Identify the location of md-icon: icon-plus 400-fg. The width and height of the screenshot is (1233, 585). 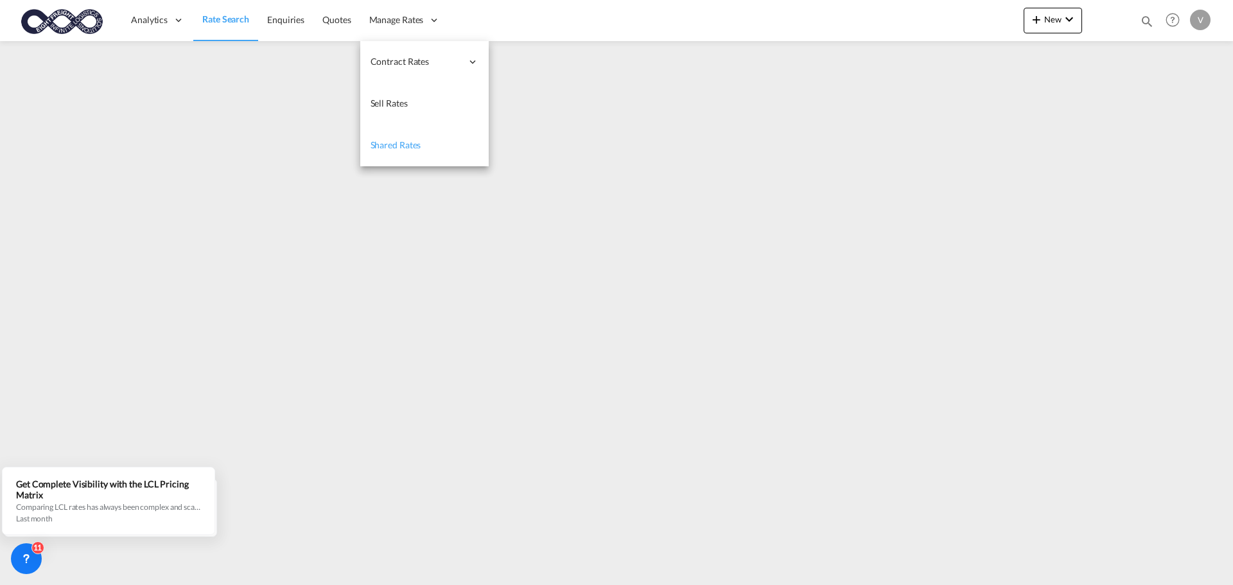
(1036, 19).